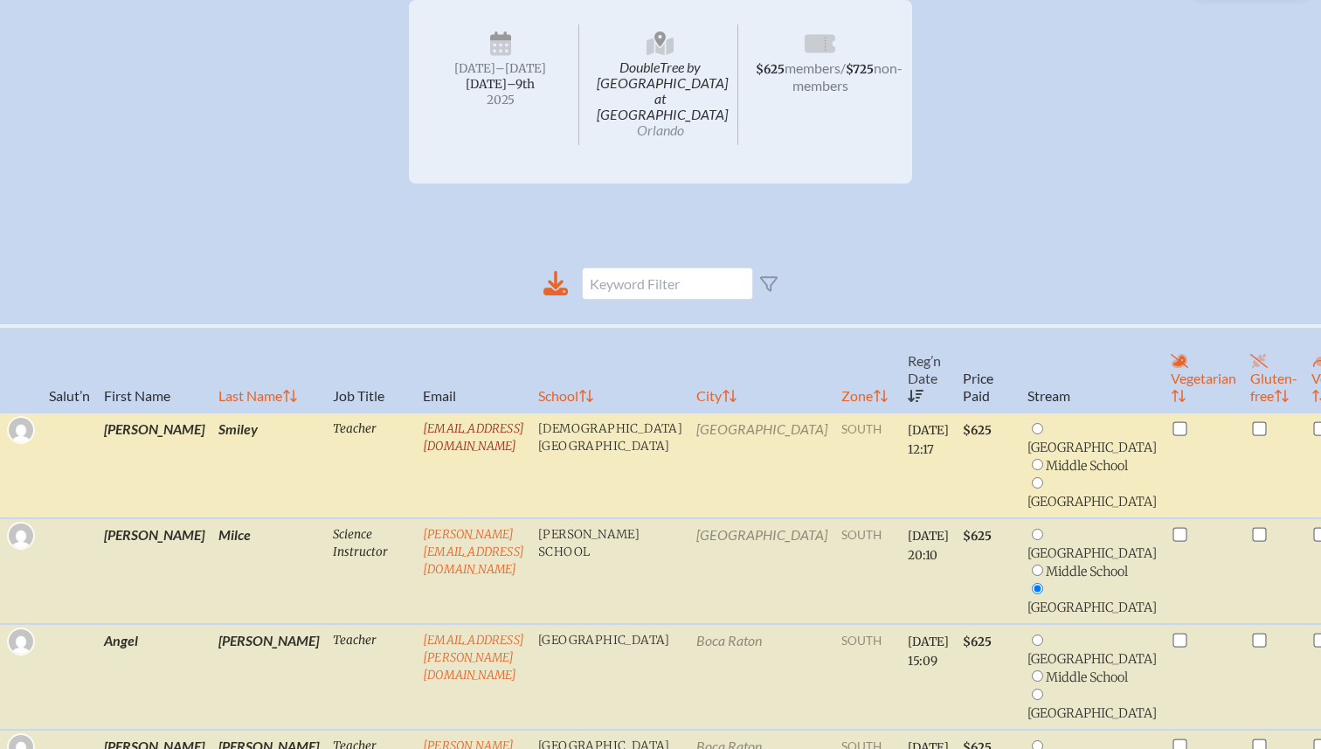  Describe the element at coordinates (661, 129) in the screenshot. I see `span: Orlando` at that location.